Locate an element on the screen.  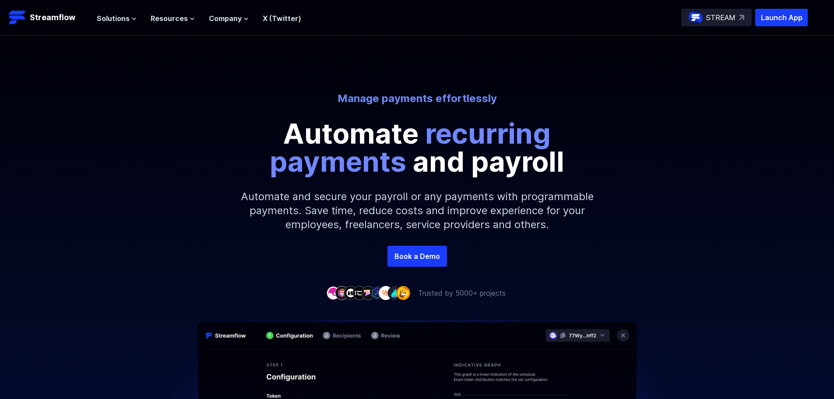
img: company-6 is located at coordinates (377, 293).